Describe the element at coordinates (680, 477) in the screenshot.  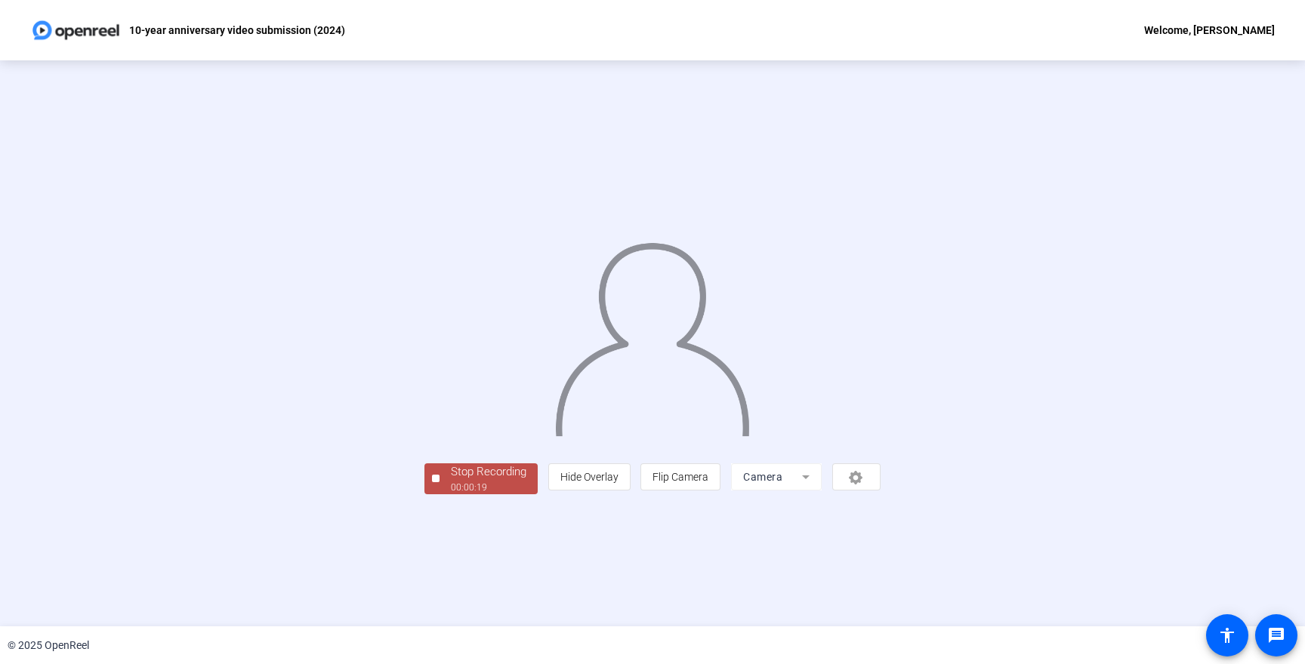
I see `span: Flip Camera` at that location.